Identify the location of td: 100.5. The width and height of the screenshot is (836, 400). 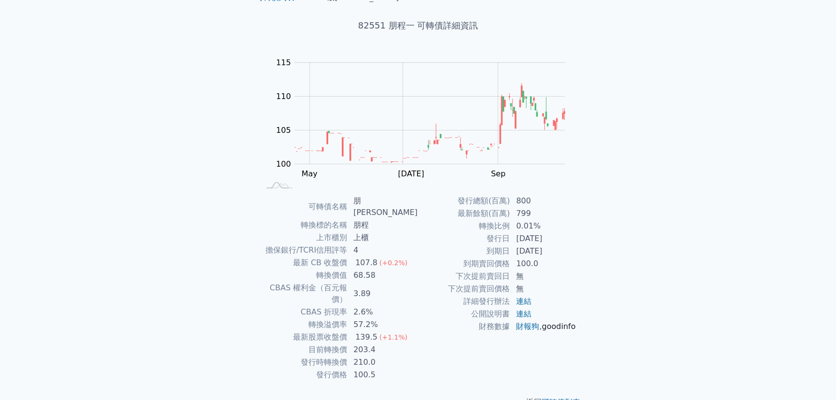
(383, 375).